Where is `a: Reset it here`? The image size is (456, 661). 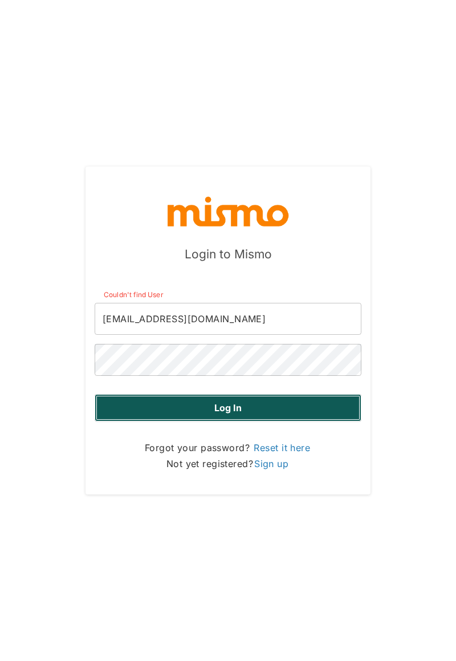
a: Reset it here is located at coordinates (282, 448).